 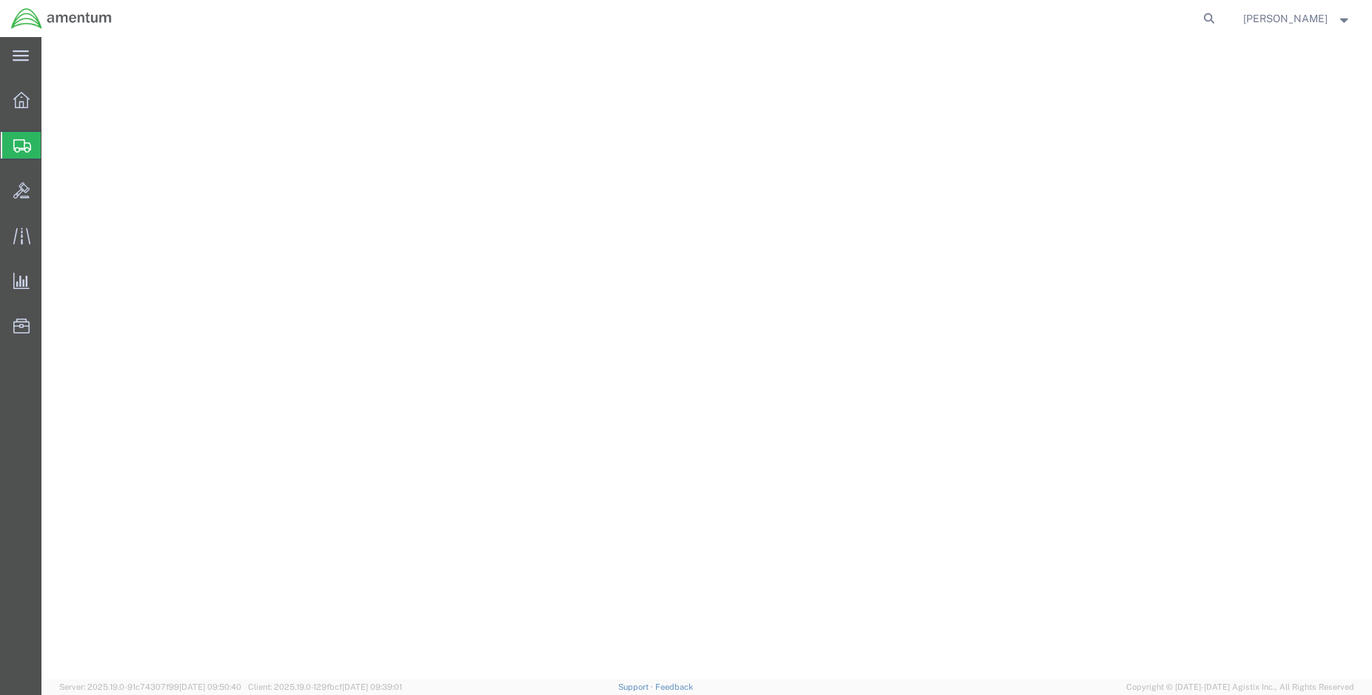 I want to click on a: Support, so click(x=637, y=686).